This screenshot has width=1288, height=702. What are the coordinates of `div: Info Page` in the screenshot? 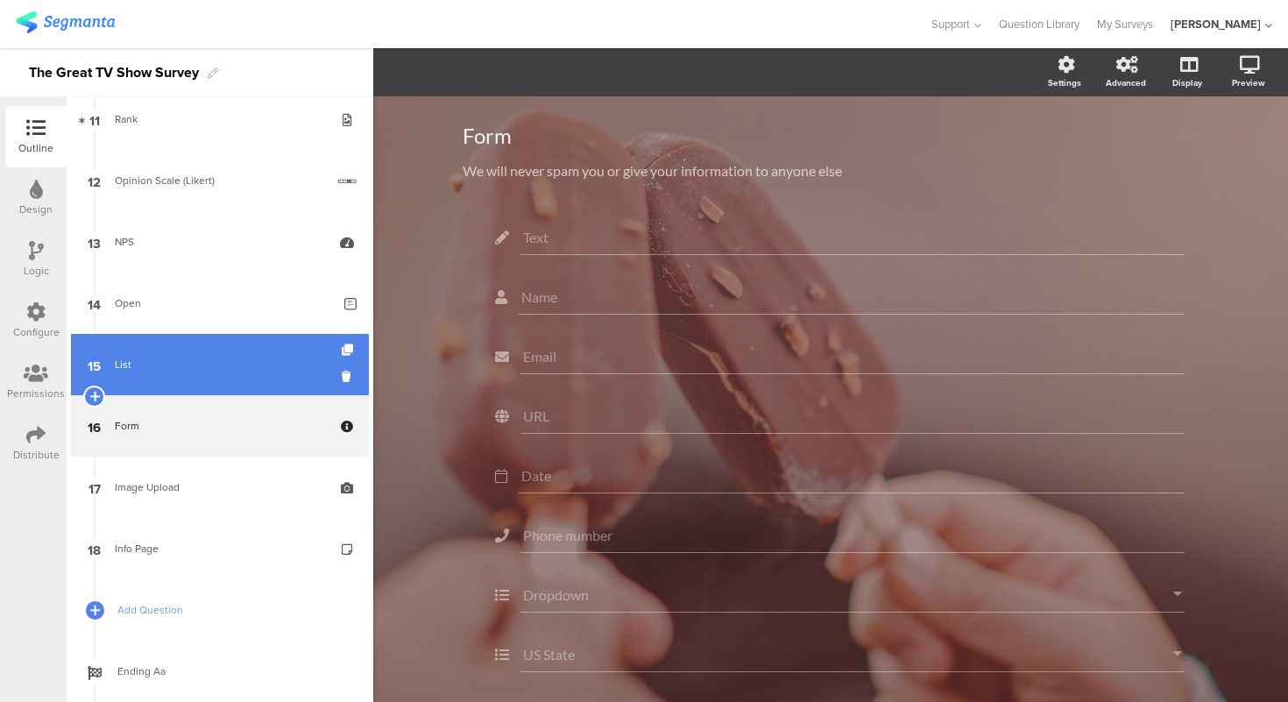 It's located at (219, 549).